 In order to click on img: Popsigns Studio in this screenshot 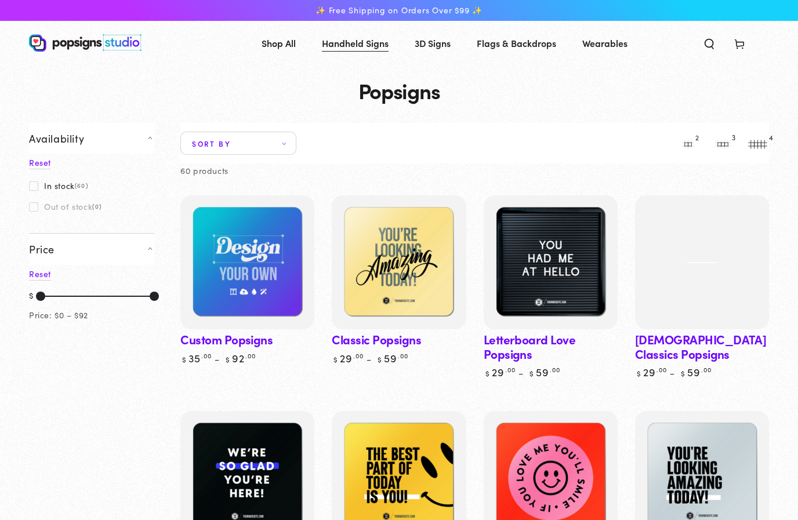, I will do `click(85, 43)`.